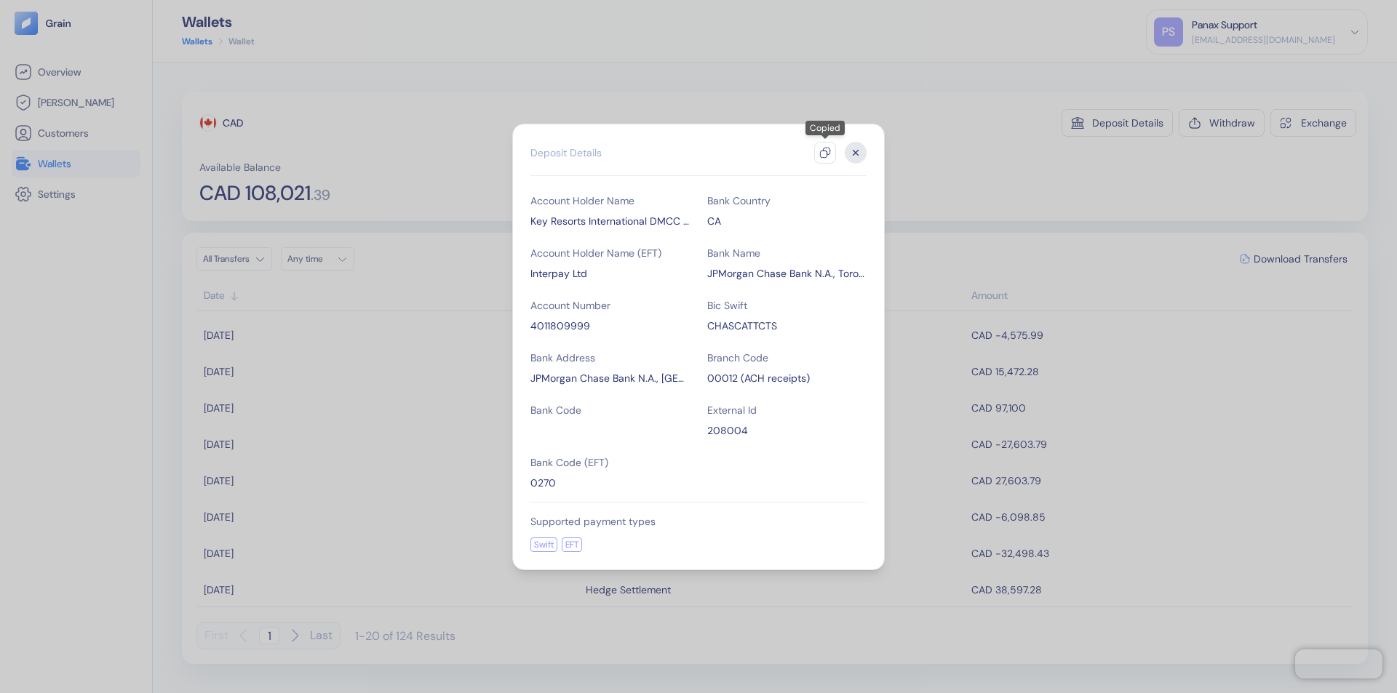 This screenshot has width=1397, height=693. Describe the element at coordinates (610, 221) in the screenshot. I see `div: Key Resorts International DMCC Interpay Ltd` at that location.